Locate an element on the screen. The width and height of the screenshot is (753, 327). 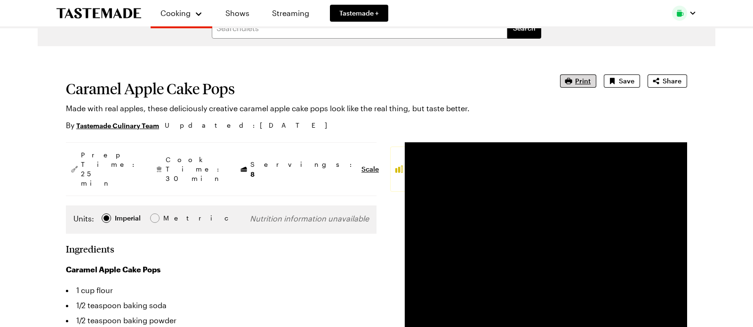
span: Tastemade + is located at coordinates (359, 13).